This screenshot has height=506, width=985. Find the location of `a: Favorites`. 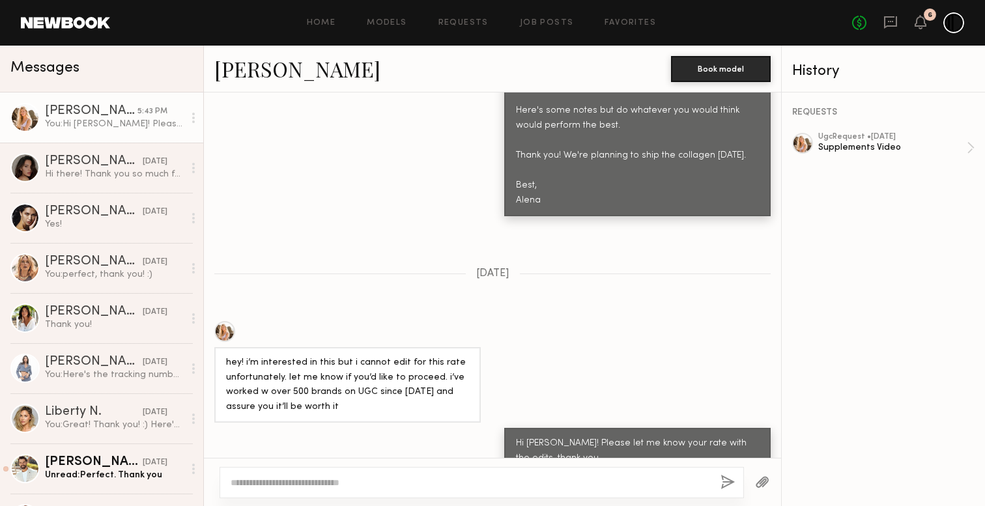

a: Favorites is located at coordinates (630, 23).